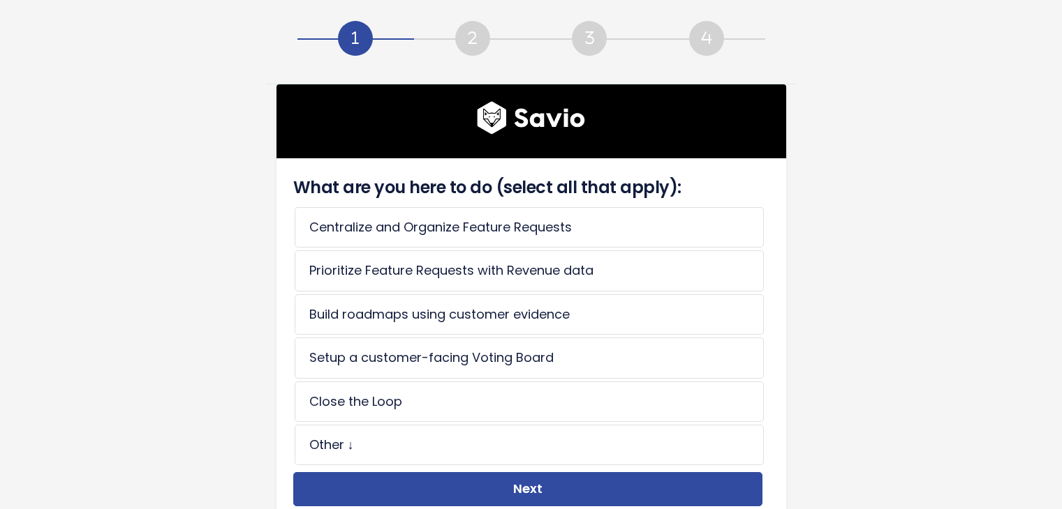 Image resolution: width=1062 pixels, height=509 pixels. What do you see at coordinates (529, 228) in the screenshot?
I see `li: Centralize and Organize Feature Requests` at bounding box center [529, 228].